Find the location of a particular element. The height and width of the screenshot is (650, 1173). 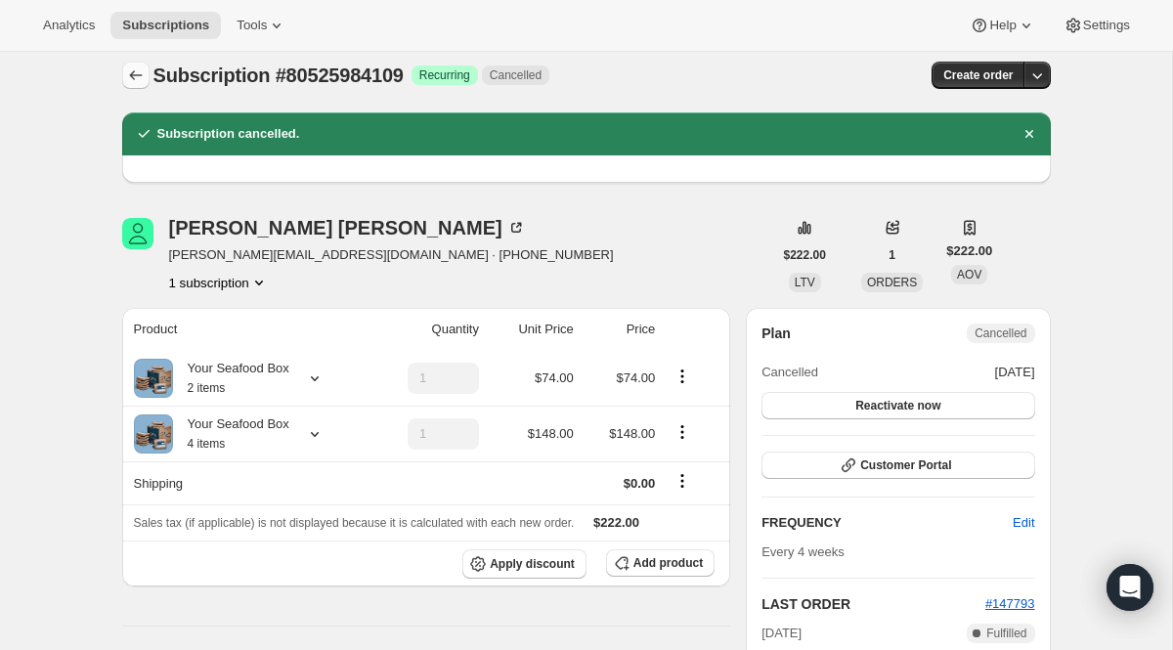

h2: Subscription cancelled. is located at coordinates (229, 134).